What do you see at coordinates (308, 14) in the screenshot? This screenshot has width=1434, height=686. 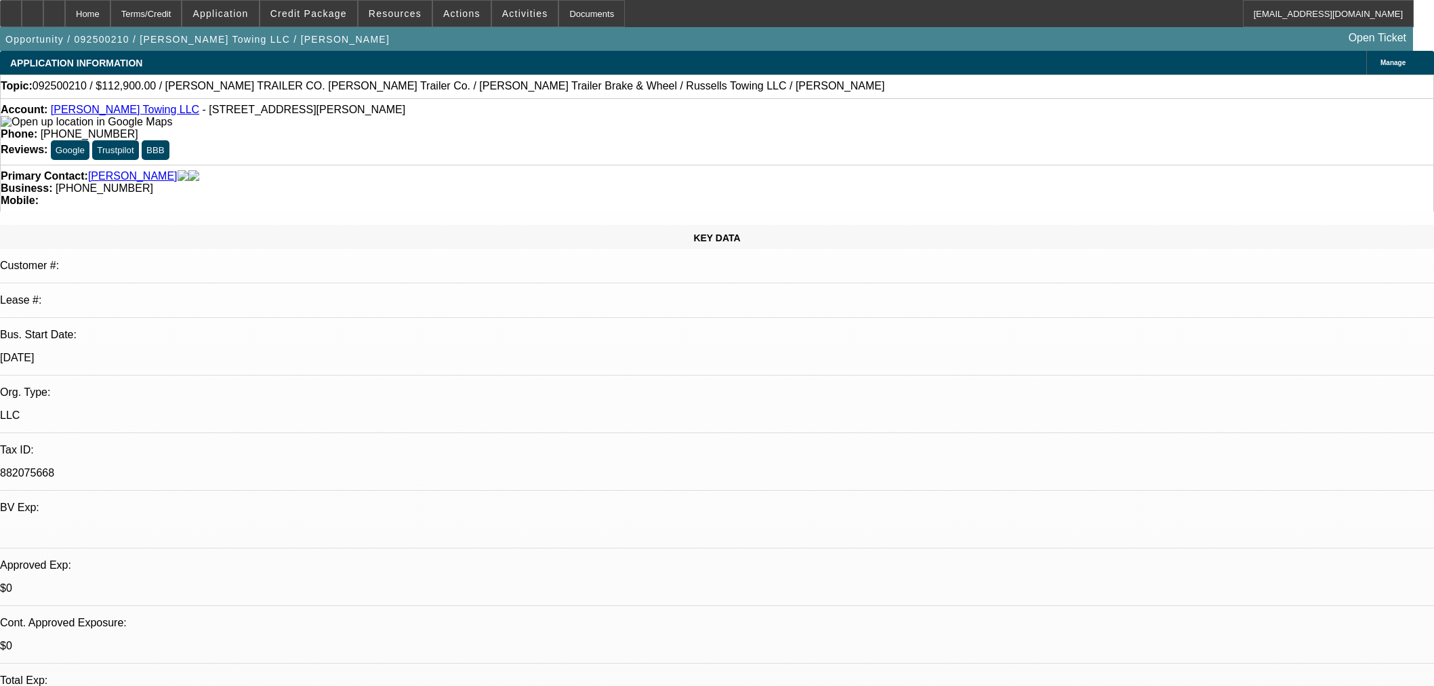 I see `span: Credit Package` at bounding box center [308, 14].